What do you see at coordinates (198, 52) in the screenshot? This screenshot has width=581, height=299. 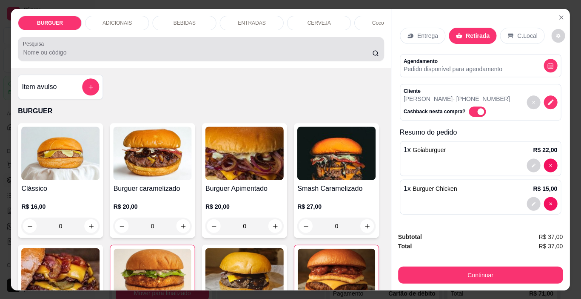 I see `input: Pesquisa` at bounding box center [198, 52].